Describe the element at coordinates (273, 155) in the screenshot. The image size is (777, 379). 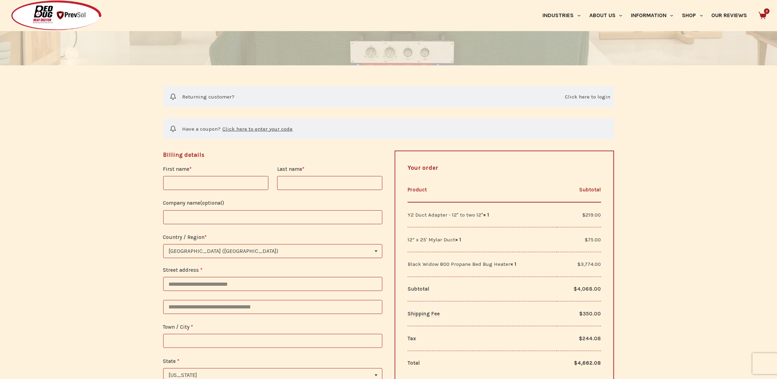
I see `h3: Billing details` at that location.